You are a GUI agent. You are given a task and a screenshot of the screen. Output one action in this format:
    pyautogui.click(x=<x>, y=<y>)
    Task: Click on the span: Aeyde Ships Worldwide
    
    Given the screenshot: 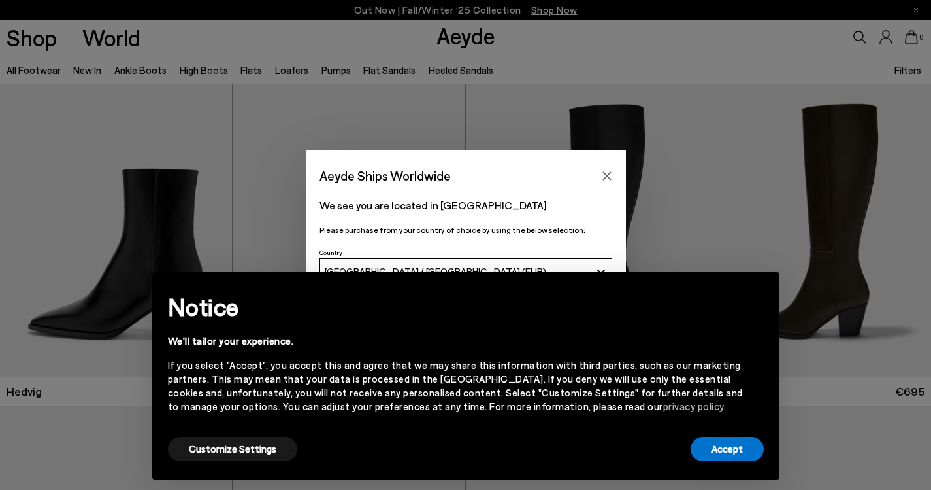 What is the action you would take?
    pyautogui.click(x=385, y=175)
    